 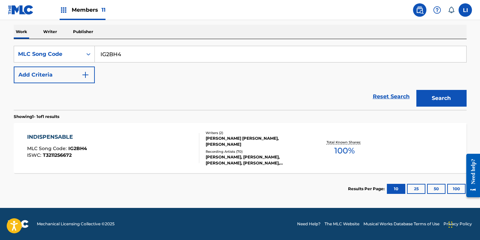 I want to click on span: 100 %, so click(x=344, y=151).